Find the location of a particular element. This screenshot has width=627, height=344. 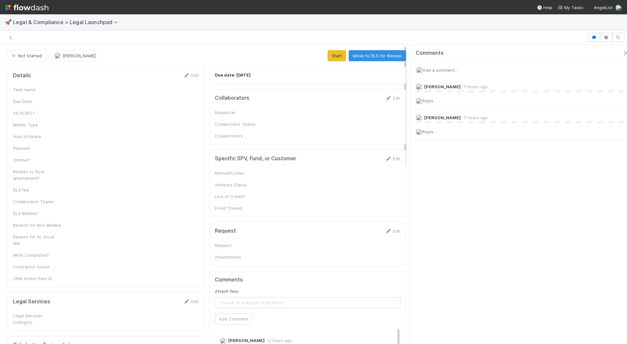

span: 12 hours ago is located at coordinates (279, 340).